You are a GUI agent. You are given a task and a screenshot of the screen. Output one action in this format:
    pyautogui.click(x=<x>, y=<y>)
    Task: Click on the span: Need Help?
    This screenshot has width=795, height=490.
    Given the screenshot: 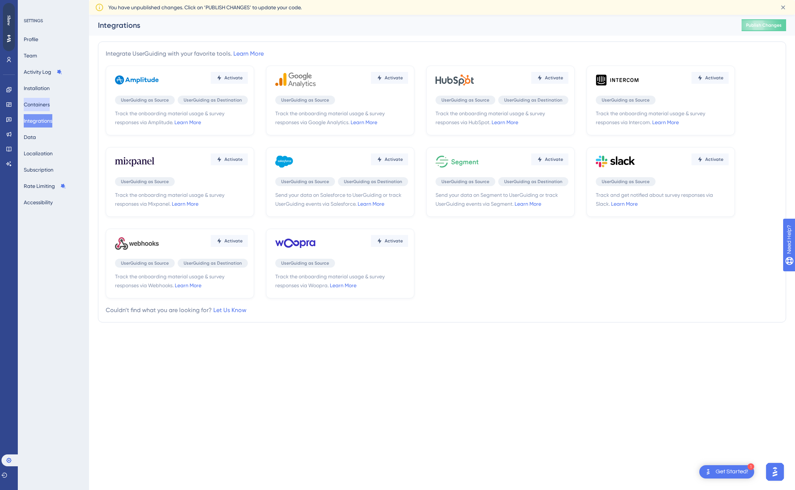 What is the action you would take?
    pyautogui.click(x=32, y=6)
    